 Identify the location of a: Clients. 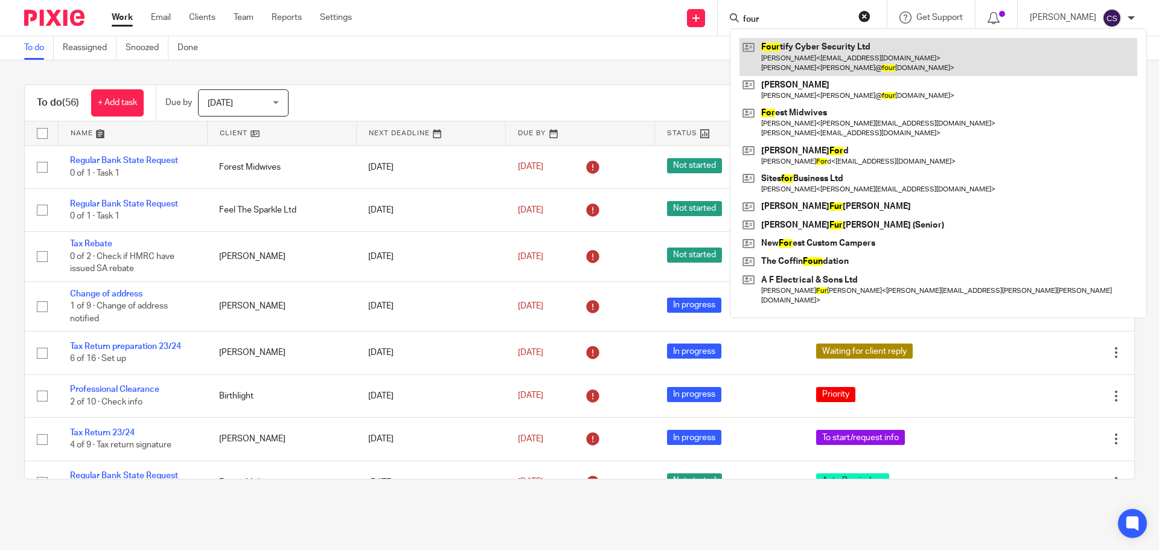
(202, 18).